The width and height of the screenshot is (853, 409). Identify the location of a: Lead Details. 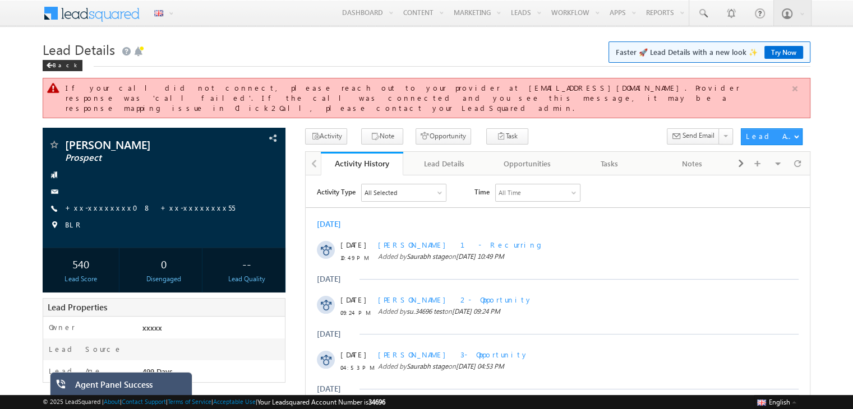
(444, 164).